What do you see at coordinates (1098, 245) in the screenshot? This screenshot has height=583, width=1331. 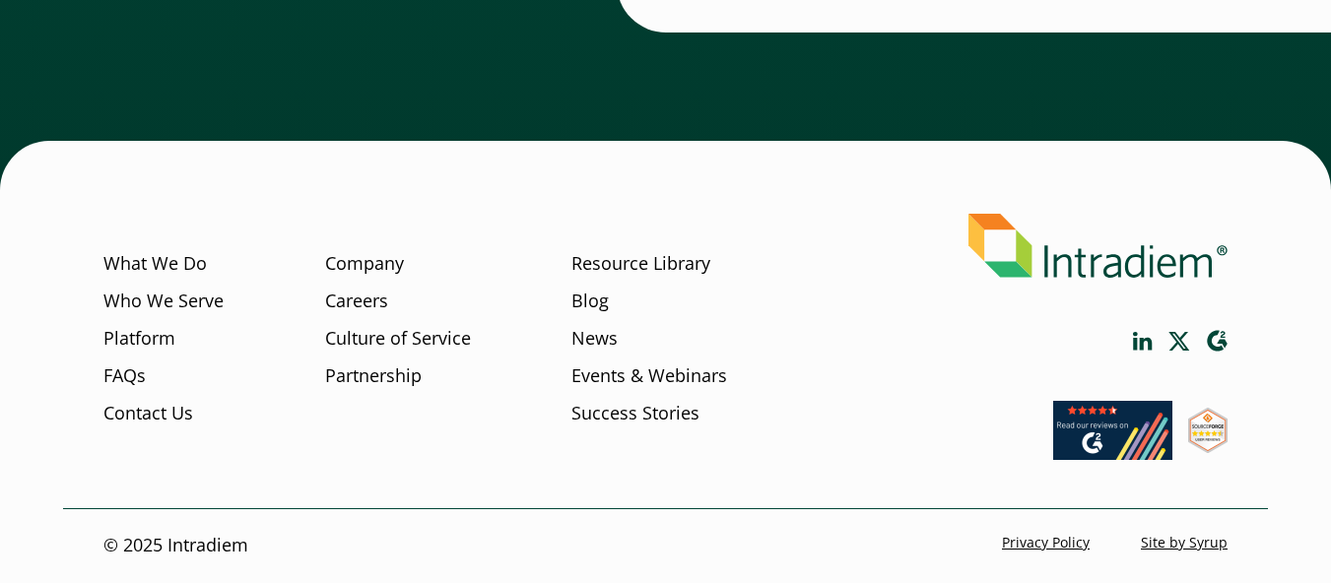 I see `img: Intradiem` at bounding box center [1098, 245].